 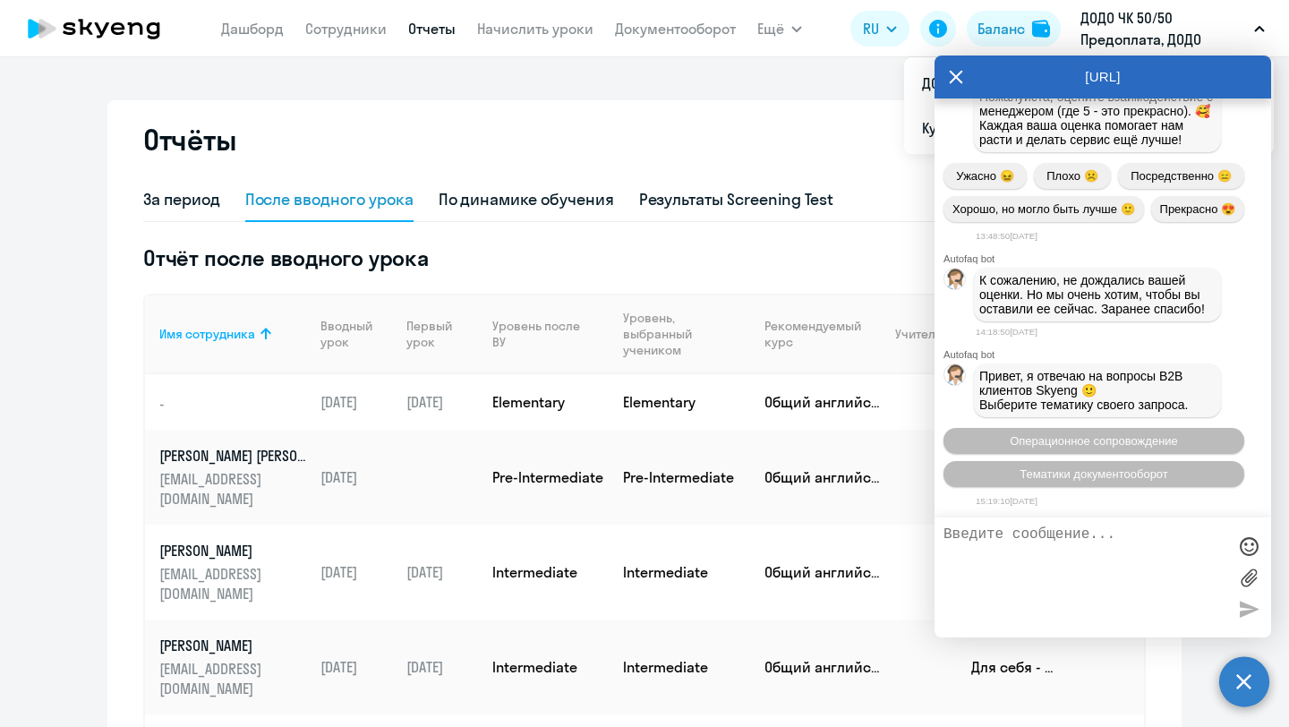 What do you see at coordinates (1044, 209) in the screenshot?
I see `button: Хорошо, но могло быть лучше 🙂` at bounding box center [1044, 209].